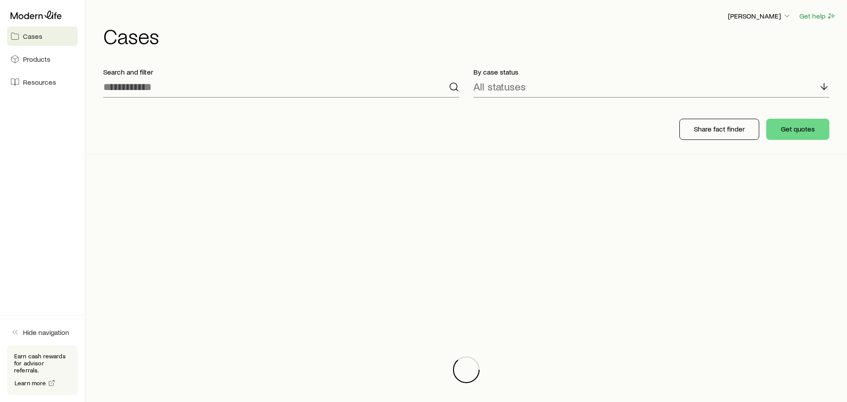 The image size is (847, 402). Describe the element at coordinates (42, 332) in the screenshot. I see `button: Hide navigation` at that location.